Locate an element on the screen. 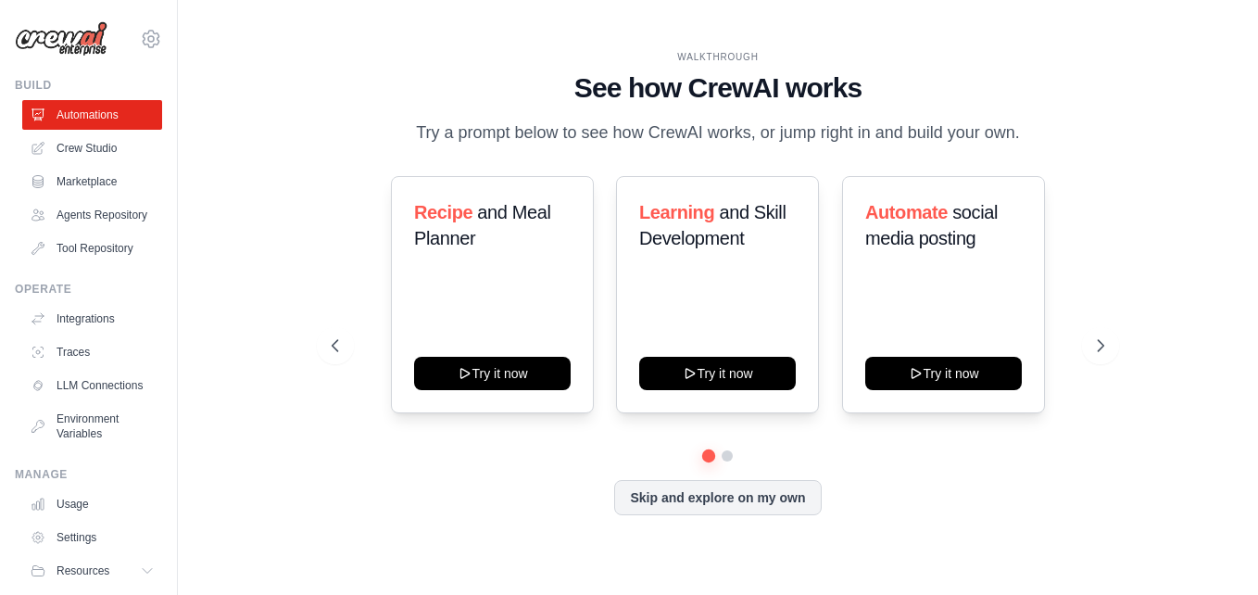  a: Crew Studio is located at coordinates (92, 148).